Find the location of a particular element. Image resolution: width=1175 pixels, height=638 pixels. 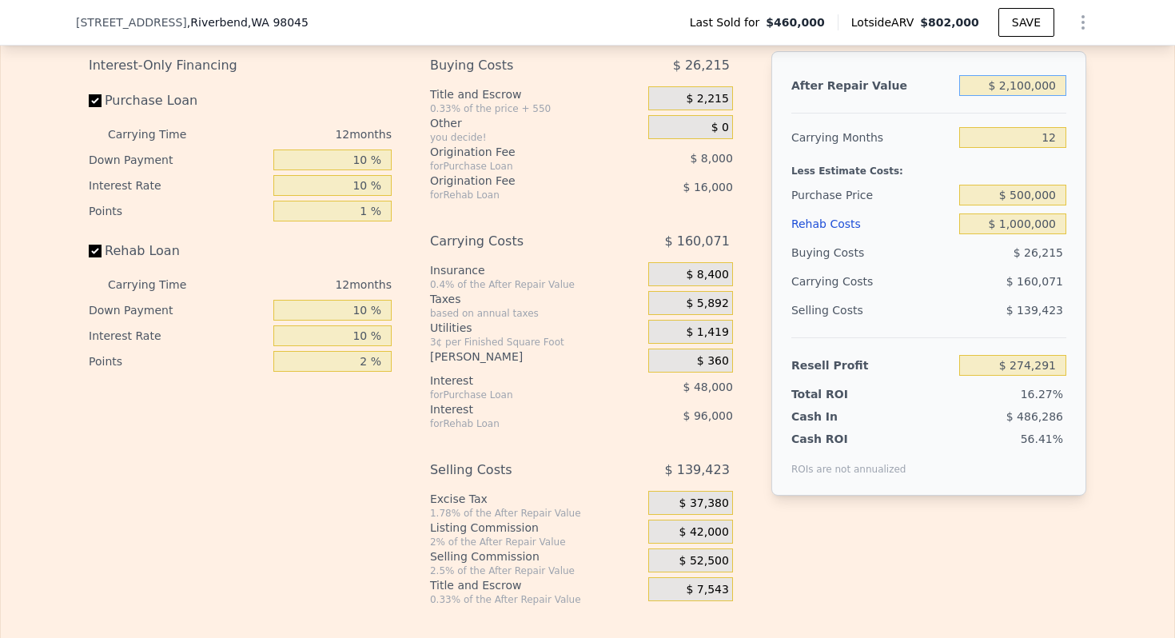

div: 2.5% of the After Repair Value is located at coordinates (535, 571).